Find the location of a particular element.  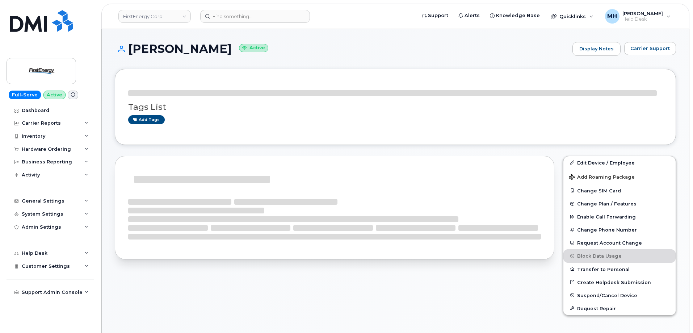

span: Change Plan / Features is located at coordinates (607, 204).